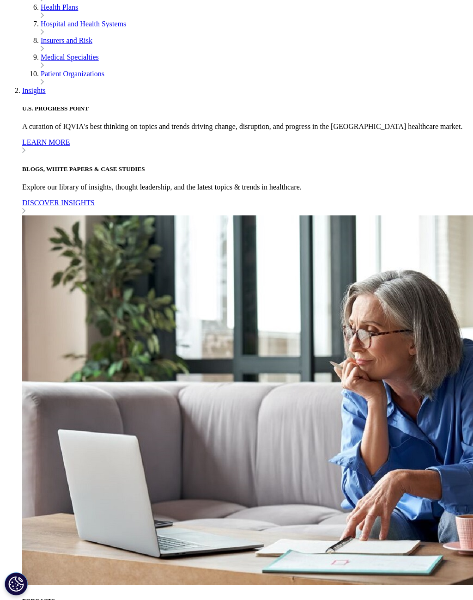 The height and width of the screenshot is (600, 473). What do you see at coordinates (246, 169) in the screenshot?
I see `h5: BLOGS, WHITE PAPERS & CASE STUDIES` at bounding box center [246, 169].